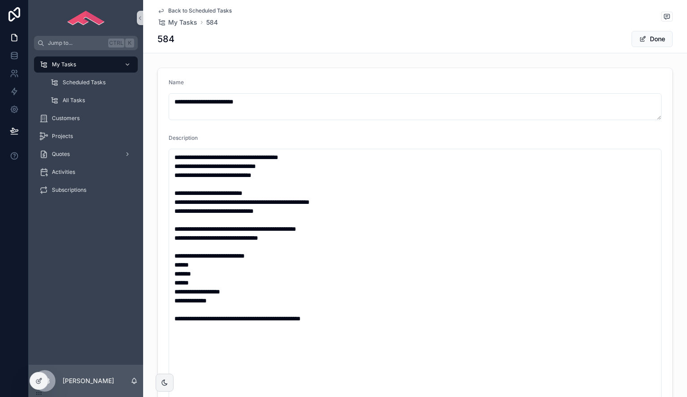 The width and height of the screenshot is (687, 397). What do you see at coordinates (64, 172) in the screenshot?
I see `span: Activities` at bounding box center [64, 172].